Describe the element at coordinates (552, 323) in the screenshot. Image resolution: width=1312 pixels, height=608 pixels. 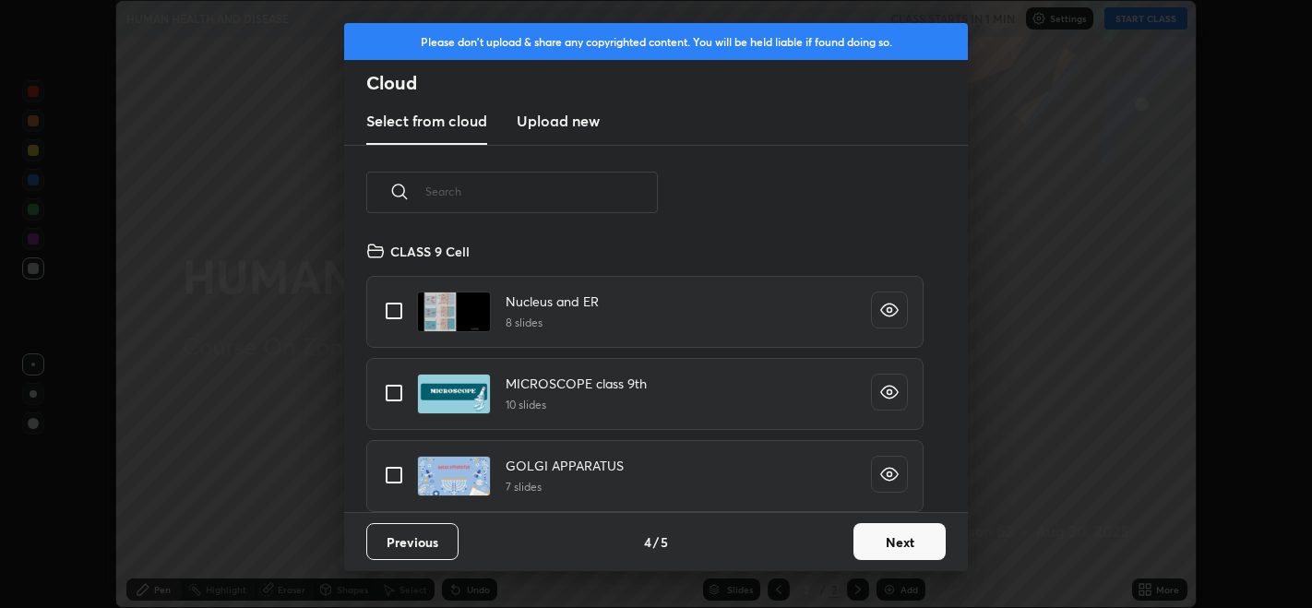
I see `h5: 8 slides` at that location.